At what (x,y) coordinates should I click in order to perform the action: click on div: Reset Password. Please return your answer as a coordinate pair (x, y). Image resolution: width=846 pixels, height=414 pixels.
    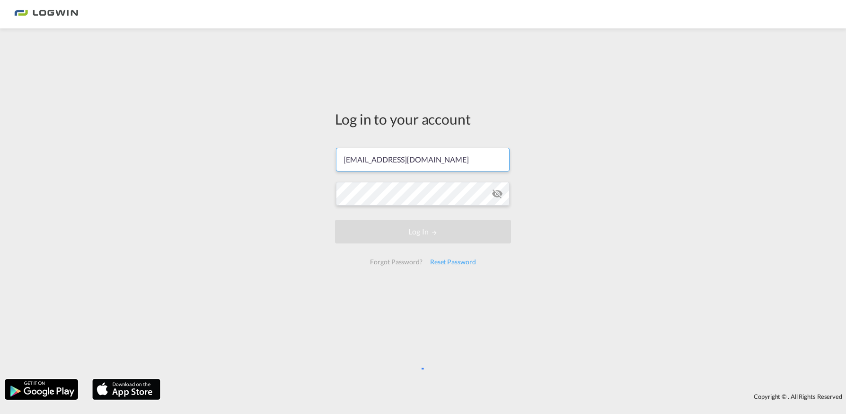
    Looking at the image, I should click on (453, 262).